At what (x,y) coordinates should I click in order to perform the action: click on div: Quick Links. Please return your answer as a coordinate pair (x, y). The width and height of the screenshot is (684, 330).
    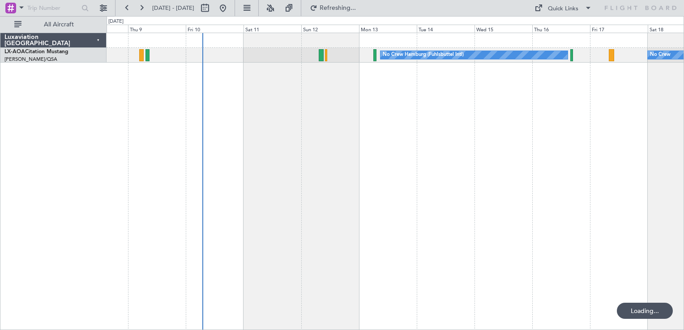
    Looking at the image, I should click on (563, 9).